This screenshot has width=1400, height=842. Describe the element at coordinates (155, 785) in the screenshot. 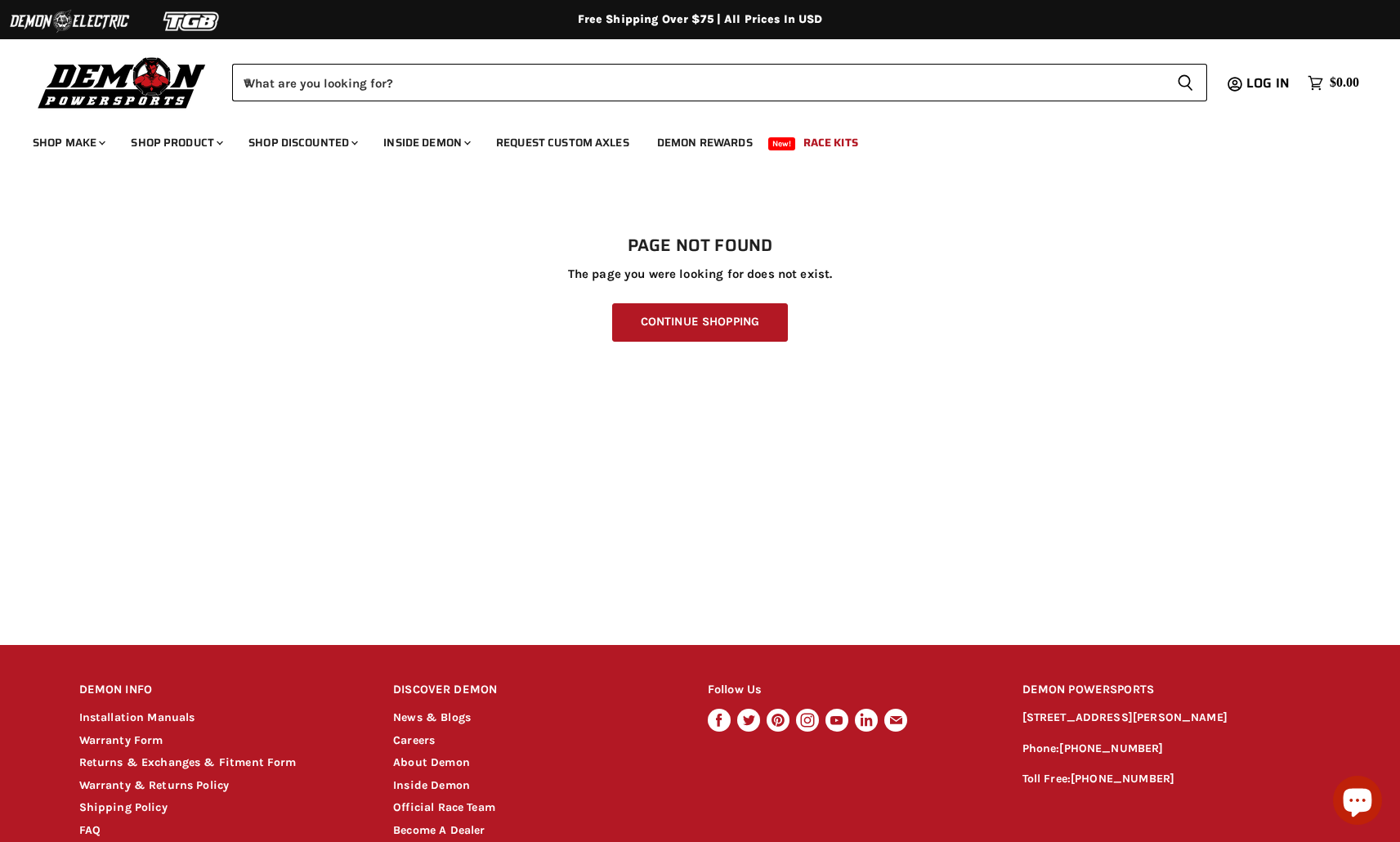

I see `a: Warranty & Returns Policy` at that location.